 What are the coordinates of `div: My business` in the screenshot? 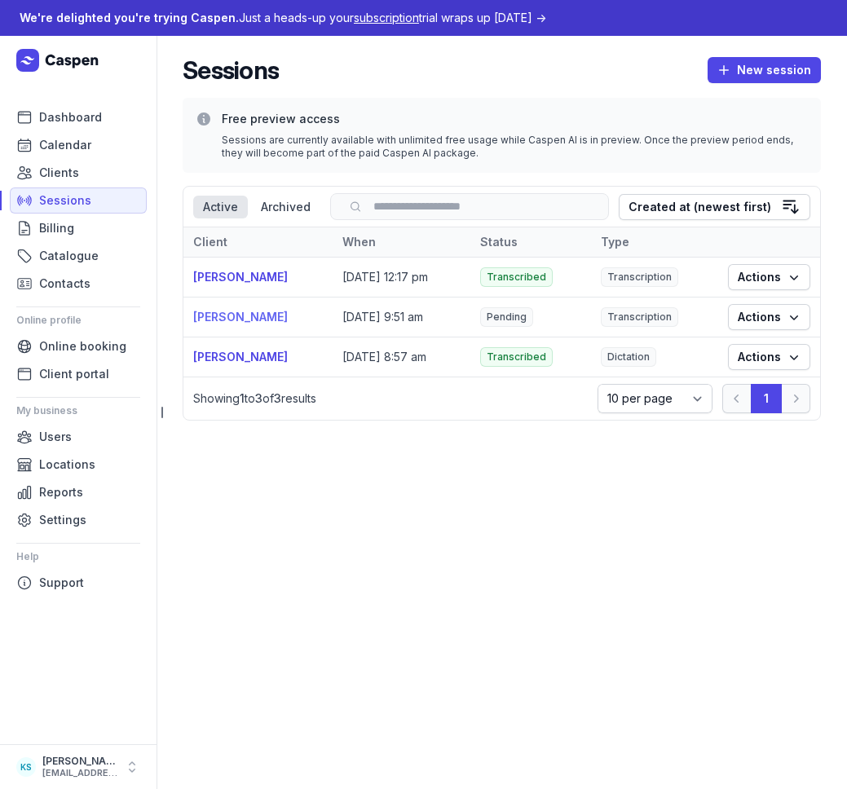 It's located at (78, 411).